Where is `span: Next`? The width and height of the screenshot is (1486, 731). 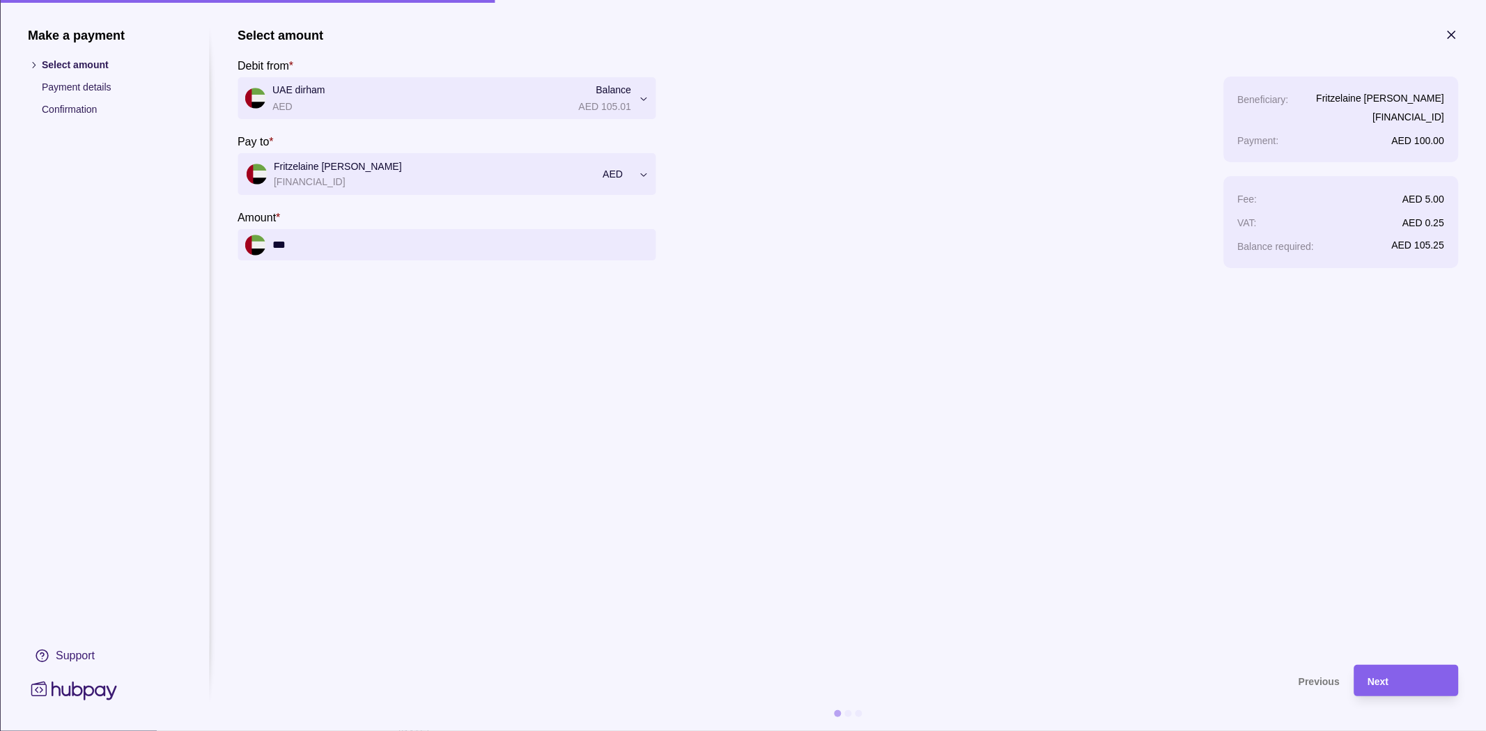
span: Next is located at coordinates (1378, 682).